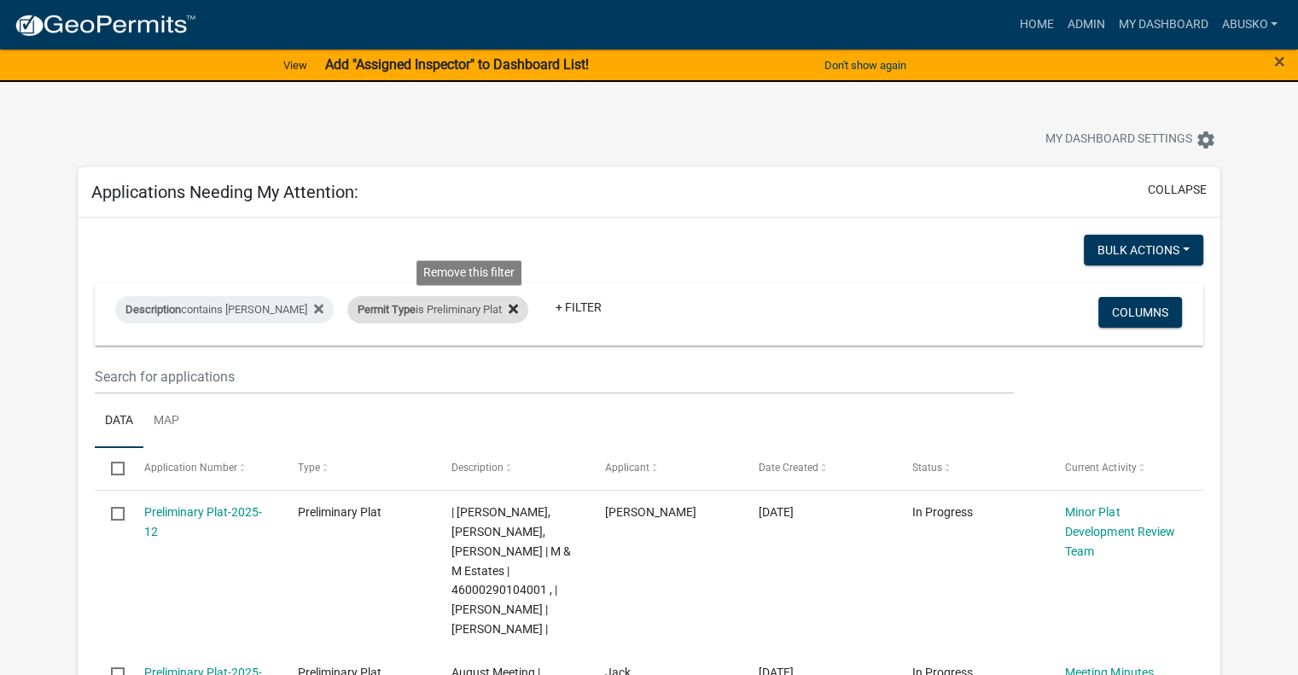  I want to click on strong: Add "Assigned Inspector" to Dashboard List!, so click(456, 64).